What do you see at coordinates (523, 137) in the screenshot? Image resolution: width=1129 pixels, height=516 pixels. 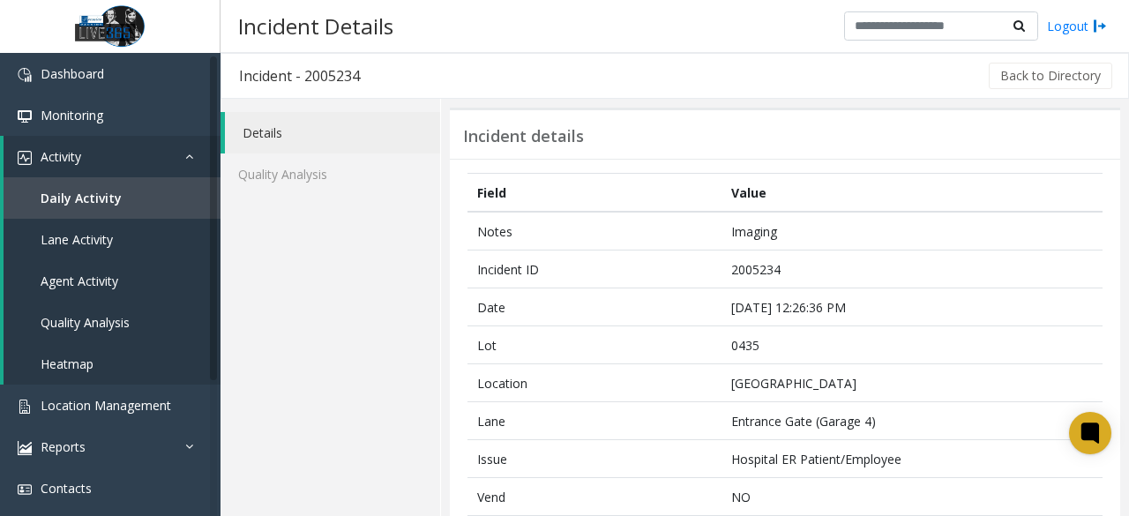 I see `h3: Incident details` at bounding box center [523, 137].